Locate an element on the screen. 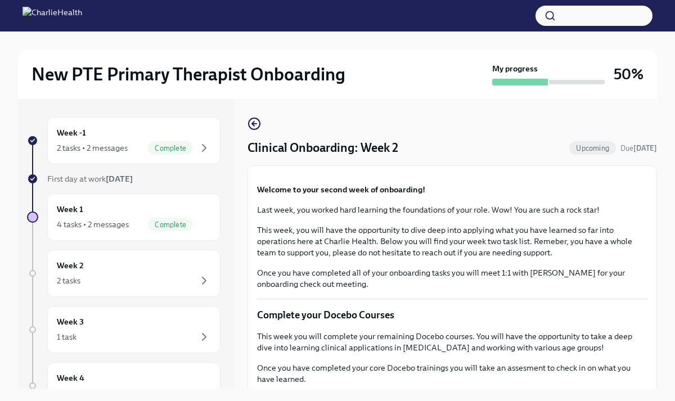 Image resolution: width=675 pixels, height=401 pixels. div: 4 tasks • 2 messages is located at coordinates (93, 225).